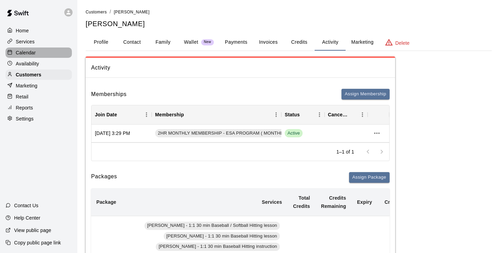 The height and width of the screenshot is (253, 500). What do you see at coordinates (25, 42) in the screenshot?
I see `p: Services` at bounding box center [25, 42].